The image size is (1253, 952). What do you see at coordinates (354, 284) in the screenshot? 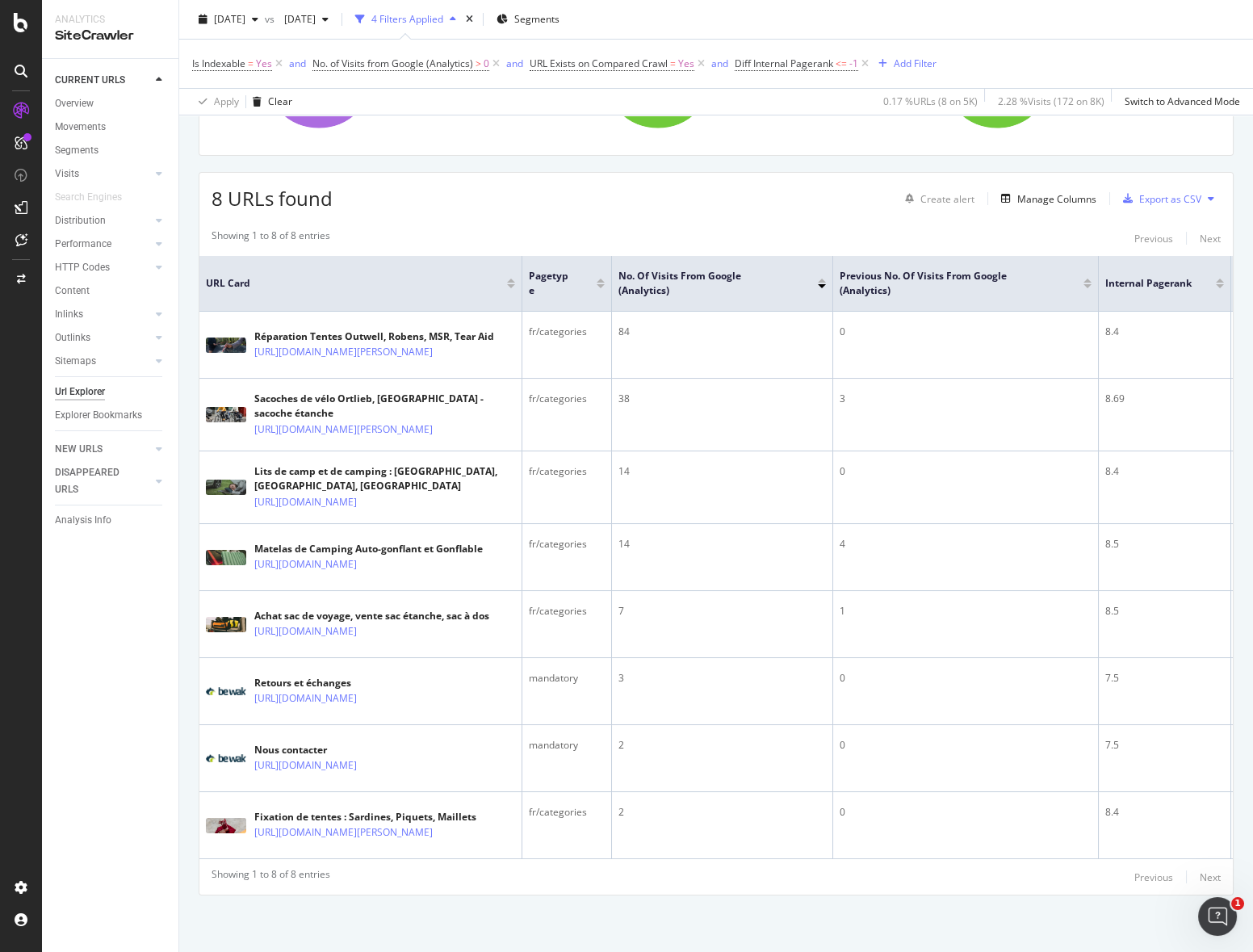
I see `span: URL Card` at bounding box center [354, 284].